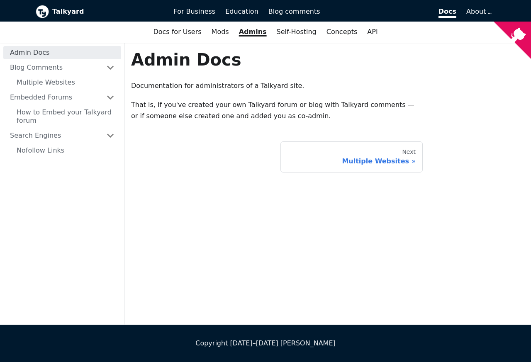  Describe the element at coordinates (352, 152) in the screenshot. I see `div: Next` at that location.